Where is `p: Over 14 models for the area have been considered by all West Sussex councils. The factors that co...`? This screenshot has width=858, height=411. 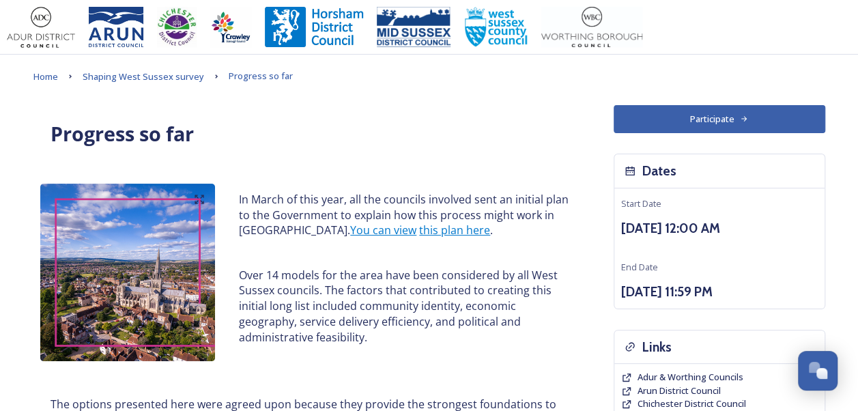 p: Over 14 models for the area have been considered by all West Sussex councils. The factors that co... is located at coordinates (403, 306).